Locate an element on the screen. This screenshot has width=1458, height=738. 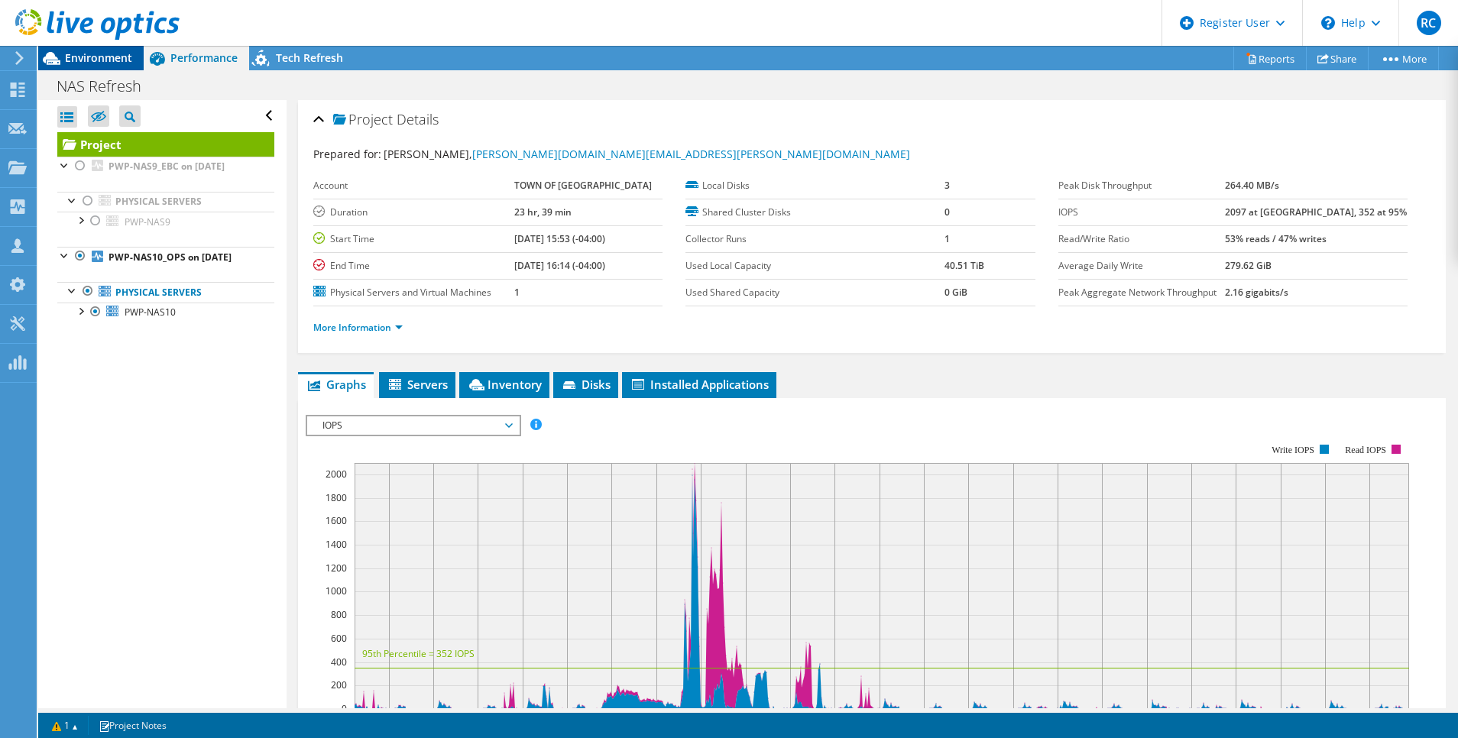
label: Used Shared Capacity is located at coordinates (814, 293).